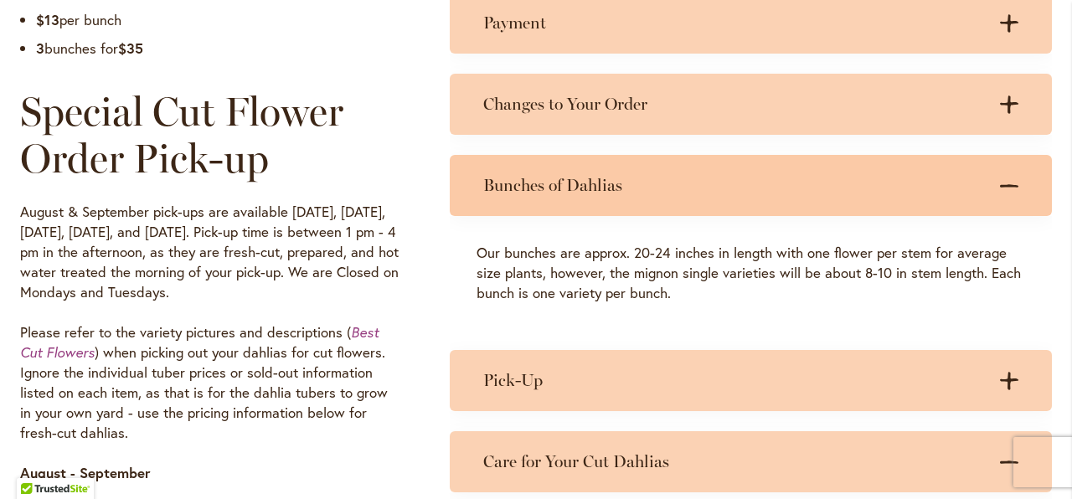 This screenshot has height=499, width=1072. What do you see at coordinates (750, 273) in the screenshot?
I see `p: Our bunches are approx. 20-24 inches in length with one flower per stem for average size plants, ...` at bounding box center [750, 273].